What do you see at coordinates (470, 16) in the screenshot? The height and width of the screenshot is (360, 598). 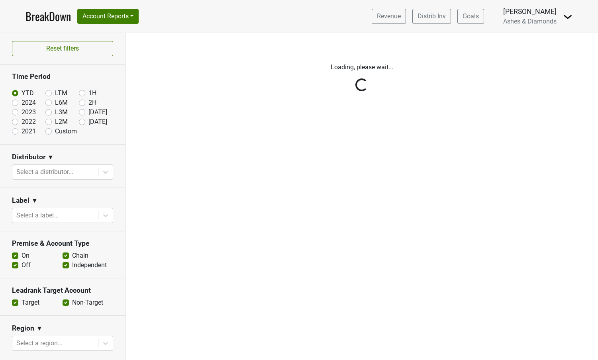 I see `a: Goals` at bounding box center [470, 16].